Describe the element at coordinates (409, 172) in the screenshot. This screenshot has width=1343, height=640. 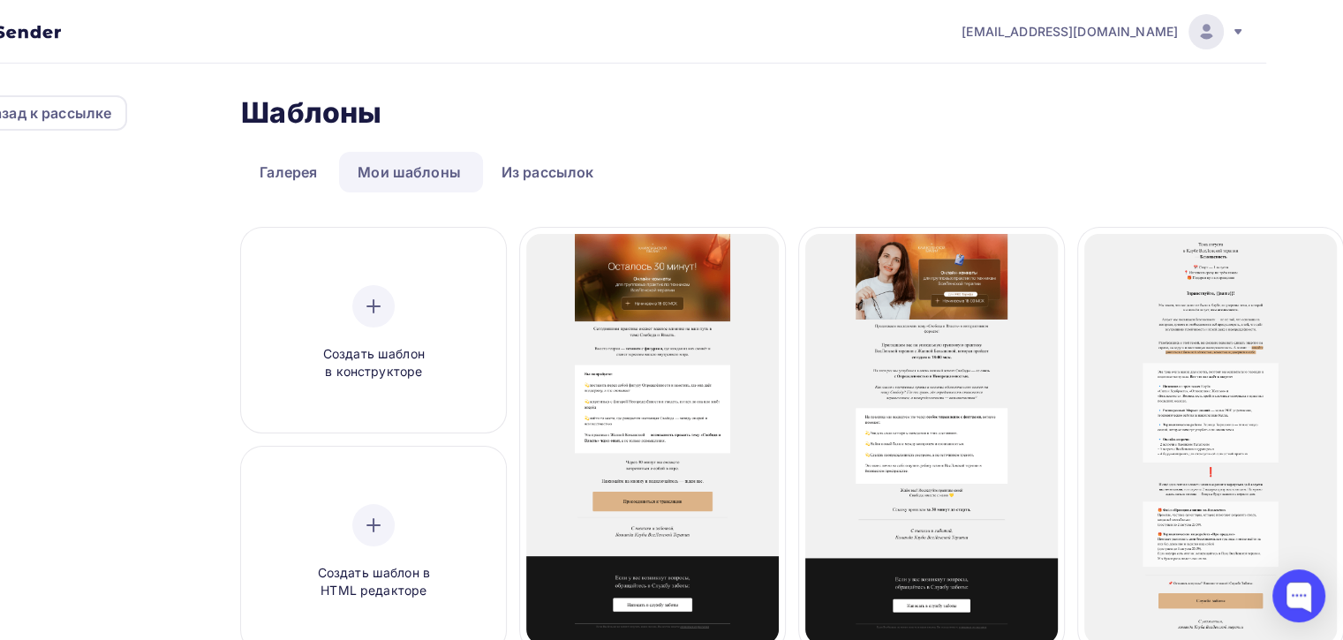
I see `a: Мои шаблоны` at that location.